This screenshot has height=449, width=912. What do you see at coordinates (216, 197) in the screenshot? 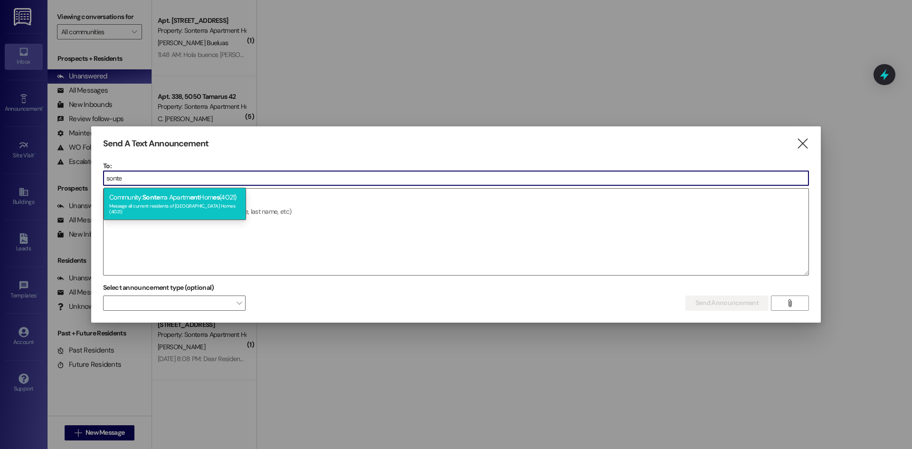
I see `span: es` at bounding box center [216, 197].